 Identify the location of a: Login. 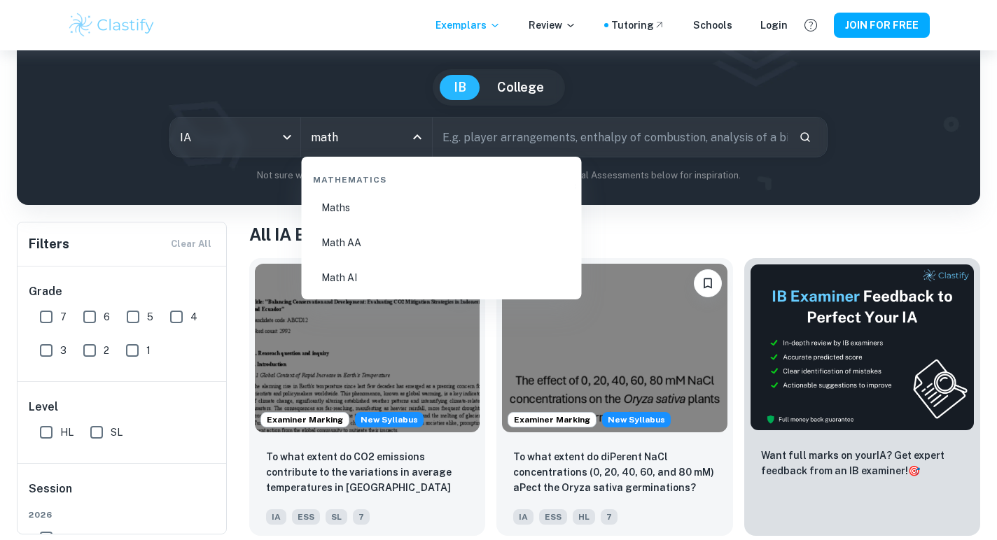
(773, 25).